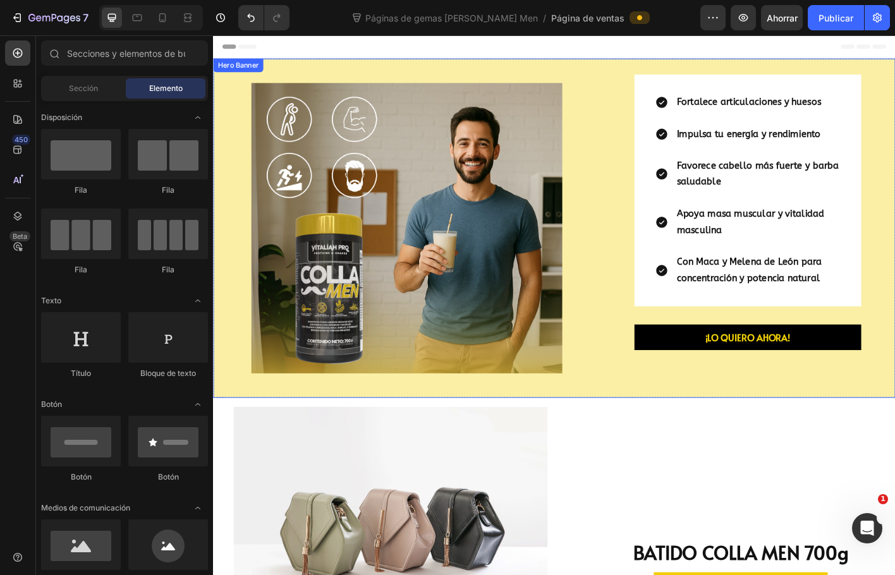 Image resolution: width=895 pixels, height=575 pixels. Describe the element at coordinates (85, 508) in the screenshot. I see `font: Medios de comunicación` at that location.